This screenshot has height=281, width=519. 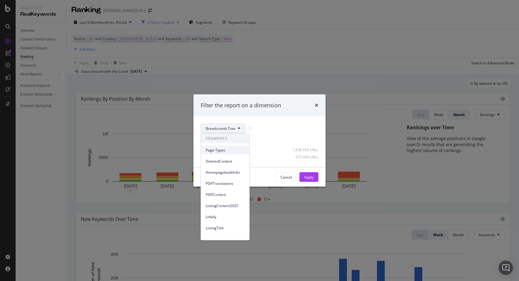 I want to click on span: Page-Types, so click(x=225, y=150).